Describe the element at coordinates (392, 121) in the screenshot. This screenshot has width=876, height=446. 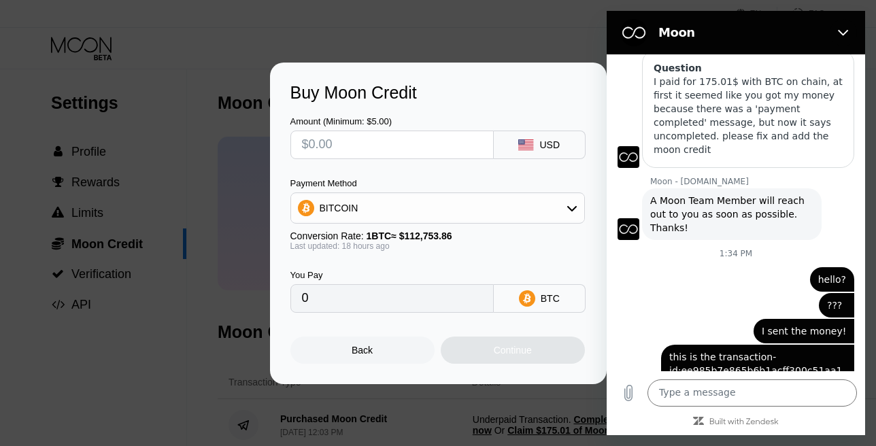
I see `div: Amount (Minimum: $5.00)` at that location.